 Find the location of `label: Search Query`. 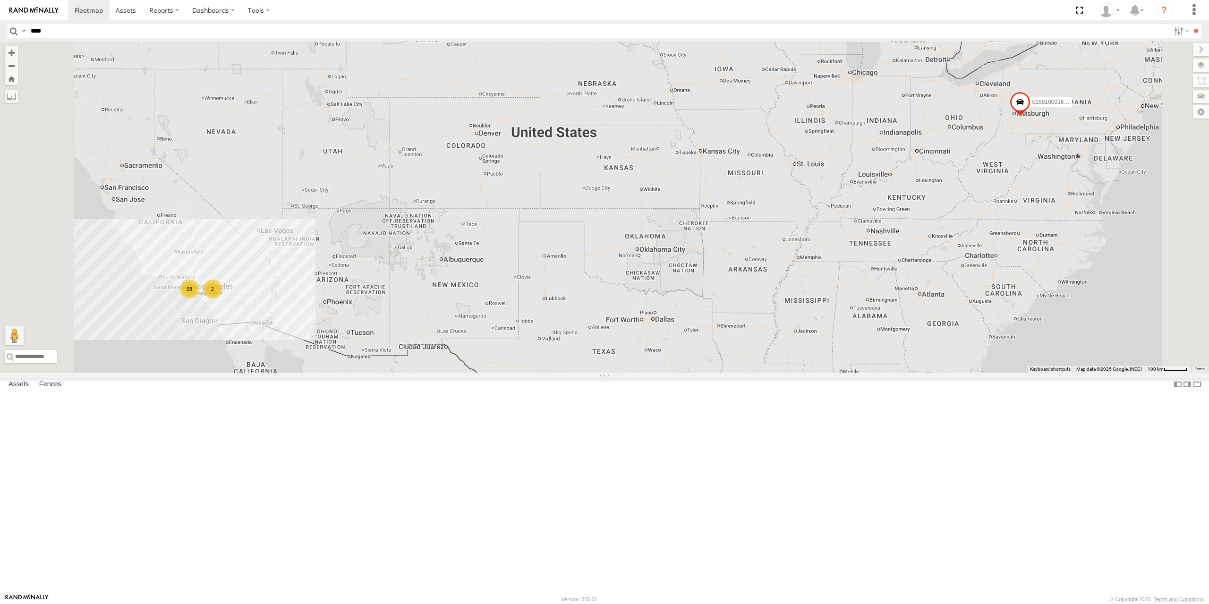

label: Search Query is located at coordinates (24, 31).